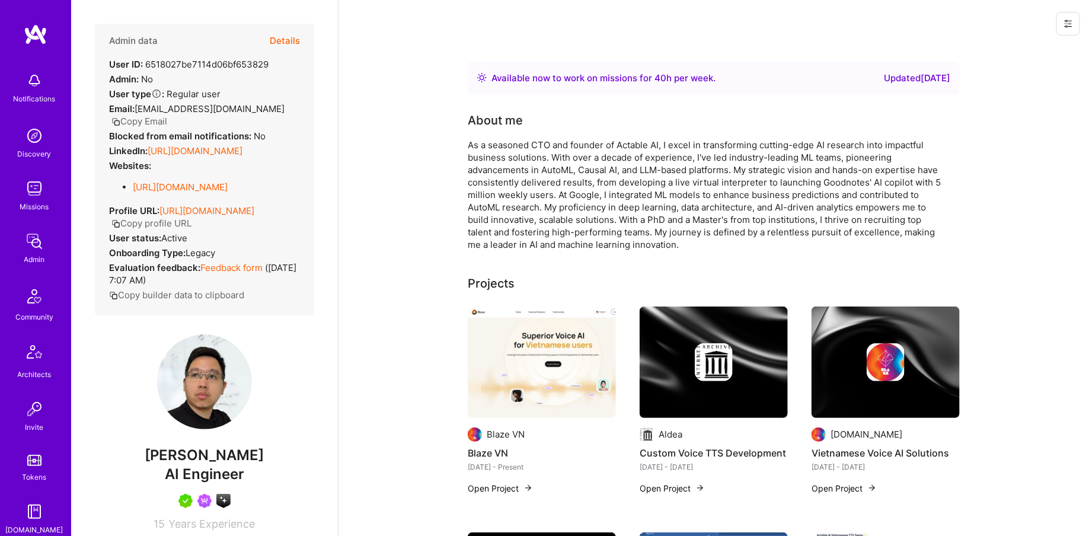 This screenshot has height=536, width=1089. I want to click on button: Details, so click(285, 41).